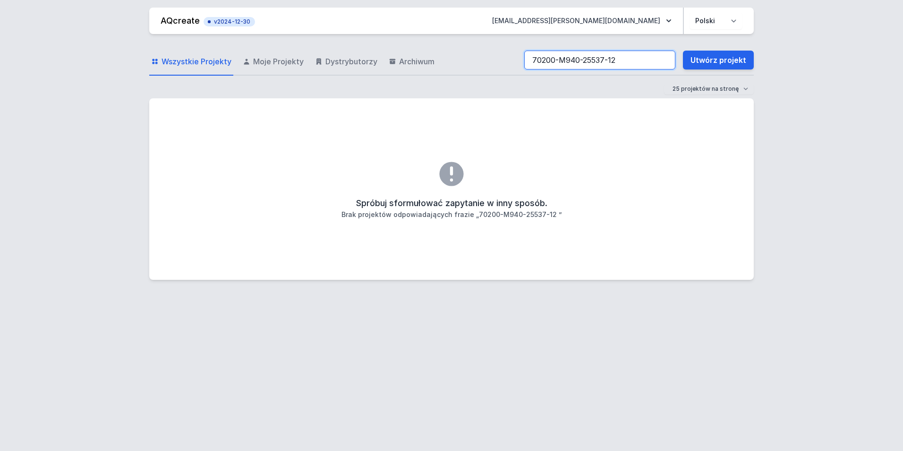 The width and height of the screenshot is (903, 451). Describe the element at coordinates (600, 60) in the screenshot. I see `input: Szukaj wśród projektów i wersji...` at that location.